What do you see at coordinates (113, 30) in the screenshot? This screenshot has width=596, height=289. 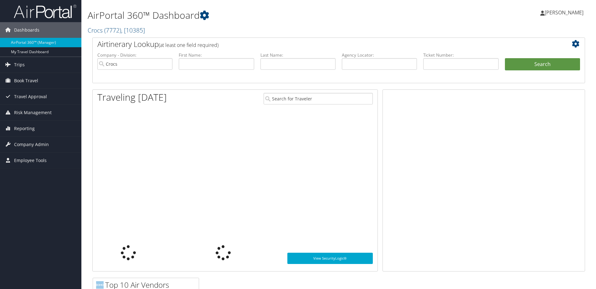 I see `span: ( 7772 )` at bounding box center [113, 30].